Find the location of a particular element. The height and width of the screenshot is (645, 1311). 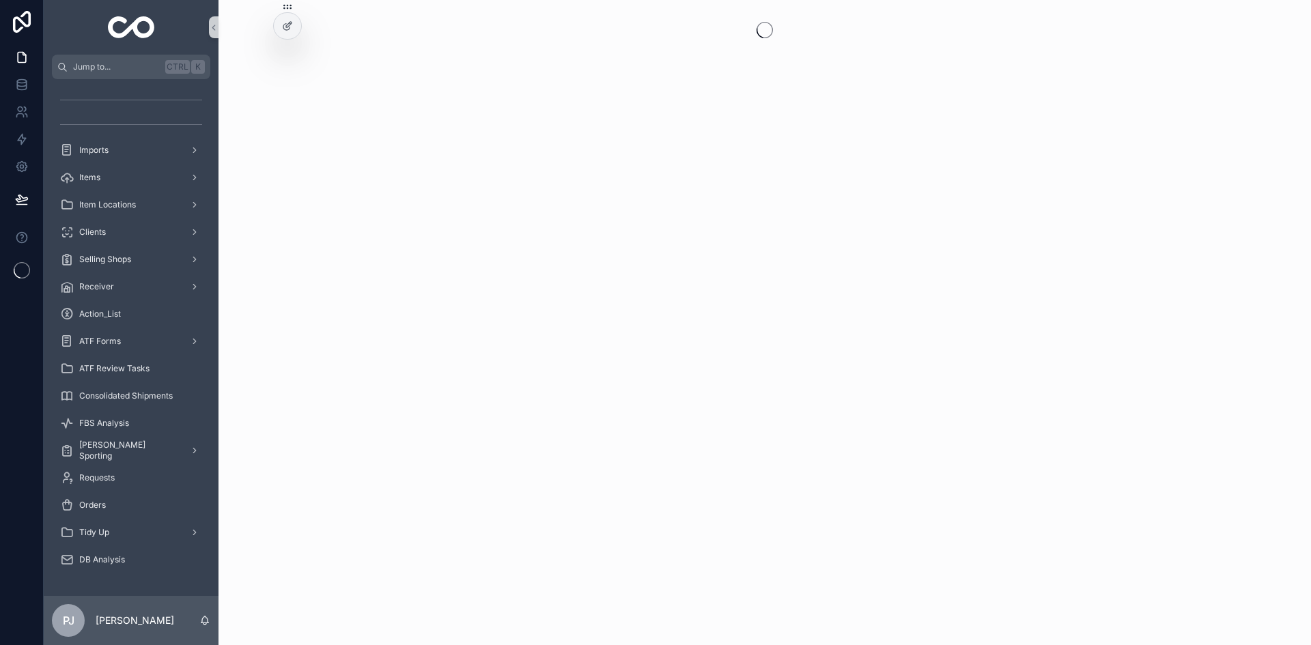

a: Action_List is located at coordinates (131, 314).